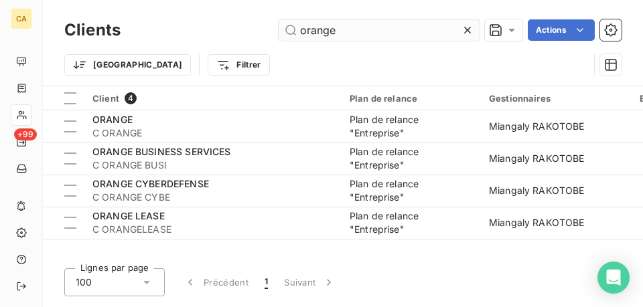 The image size is (643, 307). I want to click on span: ORANGE LEASE, so click(129, 216).